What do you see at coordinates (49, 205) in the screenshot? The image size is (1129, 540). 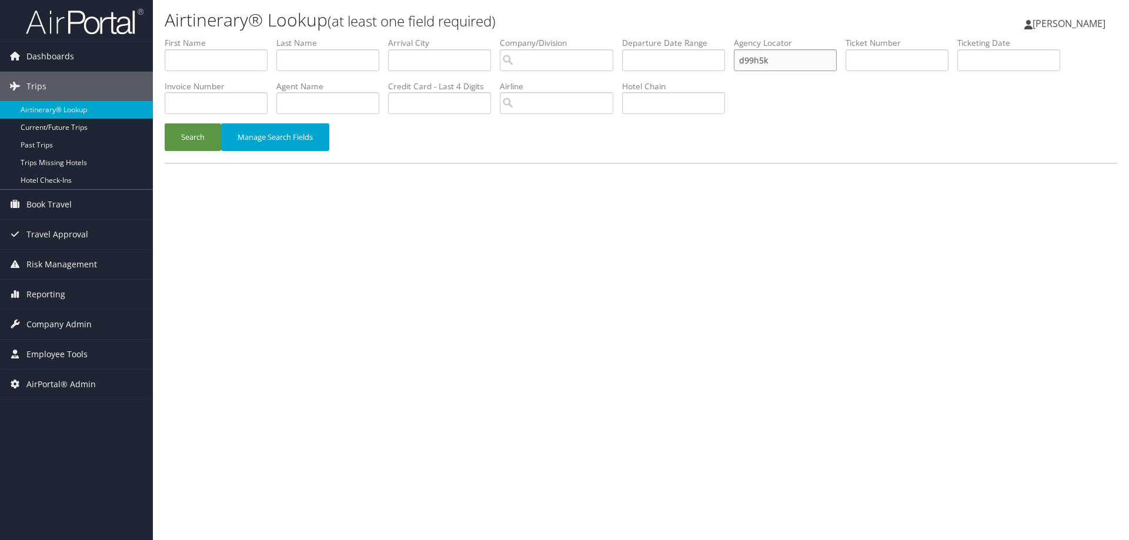 I see `span: Book Travel` at bounding box center [49, 205].